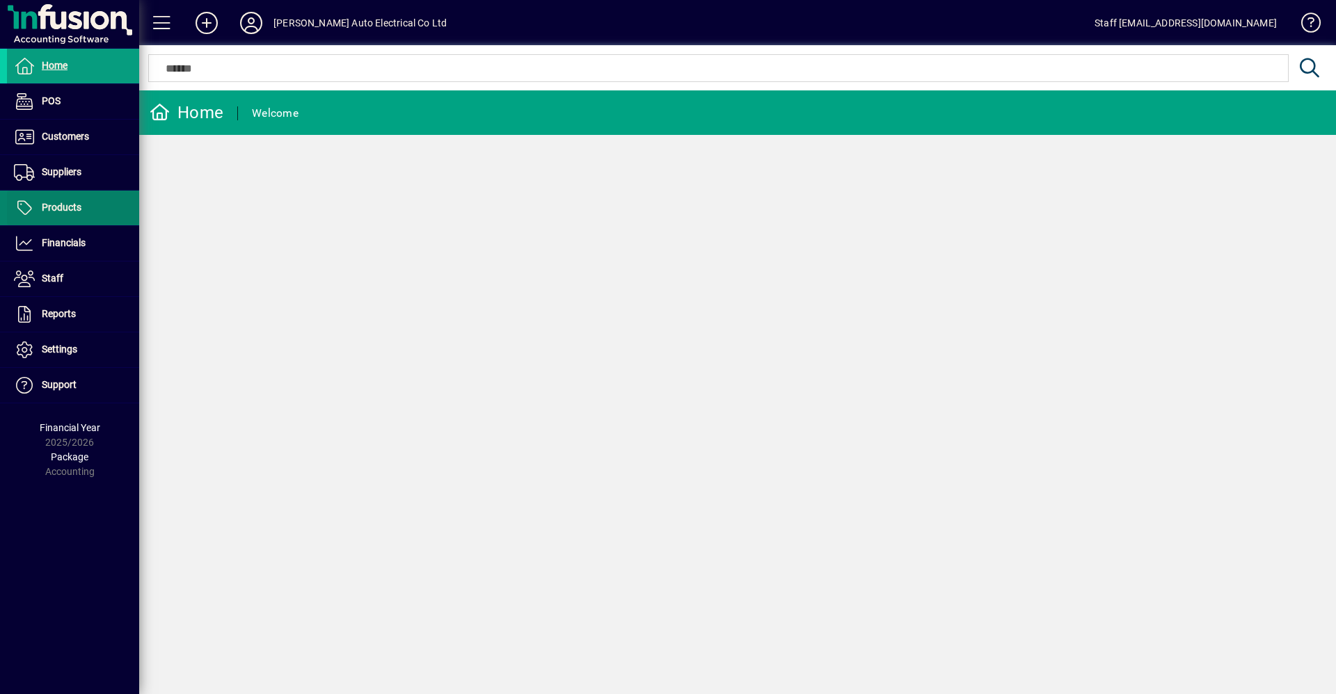 The width and height of the screenshot is (1336, 694). I want to click on span: Suppliers, so click(61, 172).